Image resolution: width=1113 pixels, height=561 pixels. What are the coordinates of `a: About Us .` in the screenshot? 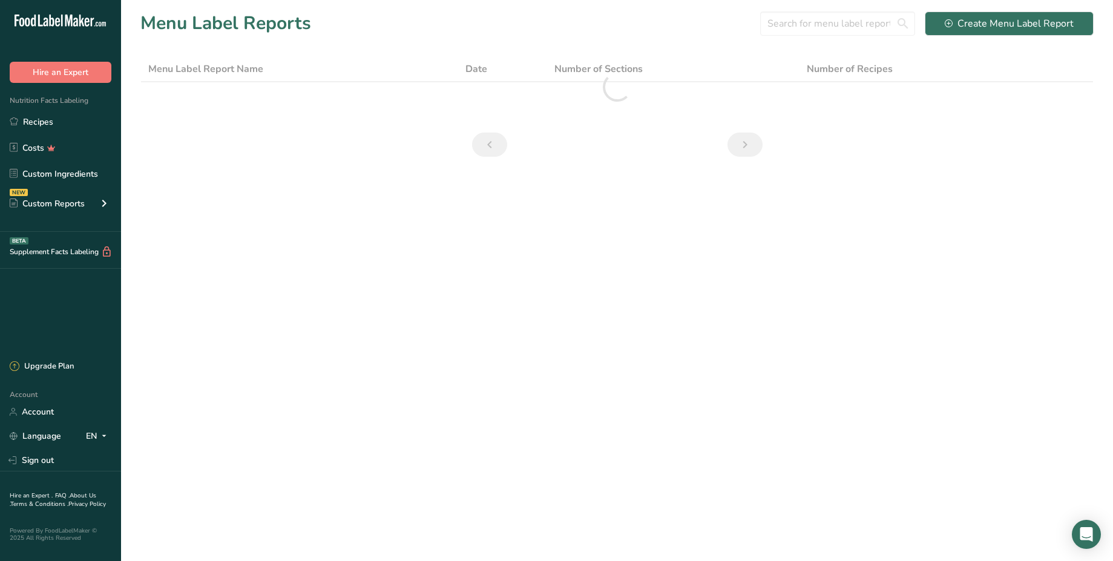 It's located at (53, 500).